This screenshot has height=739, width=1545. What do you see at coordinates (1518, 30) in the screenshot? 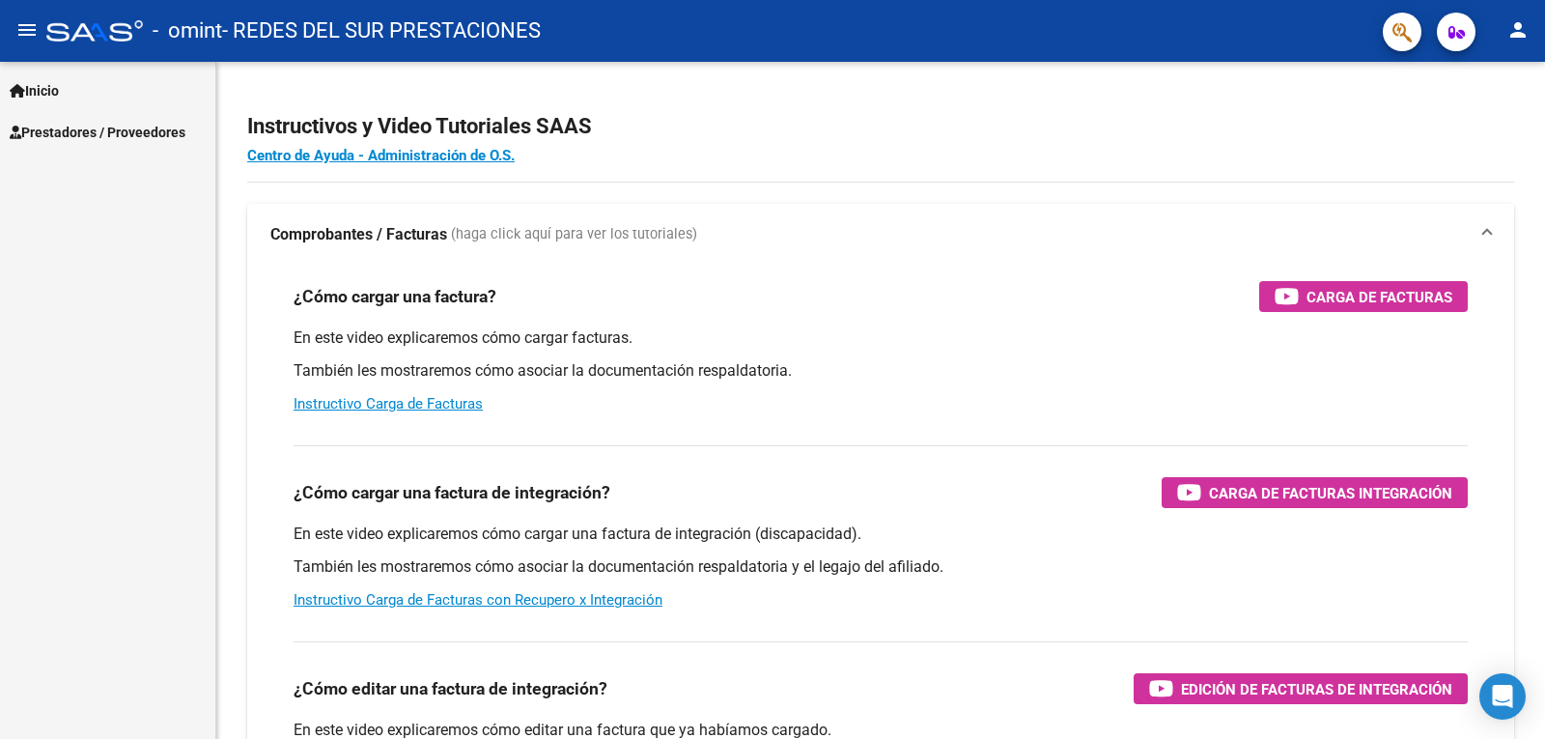
I see `mat-icon: person` at bounding box center [1518, 30].